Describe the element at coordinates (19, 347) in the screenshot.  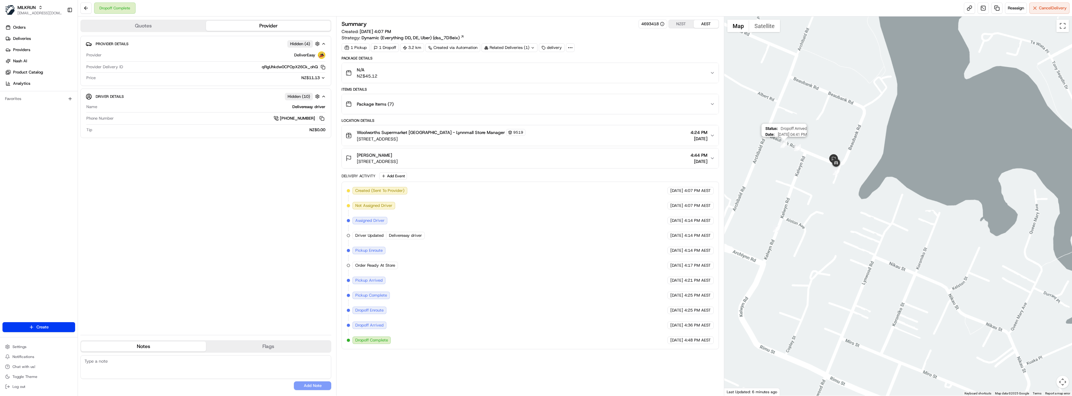
I see `span: Settings` at that location.